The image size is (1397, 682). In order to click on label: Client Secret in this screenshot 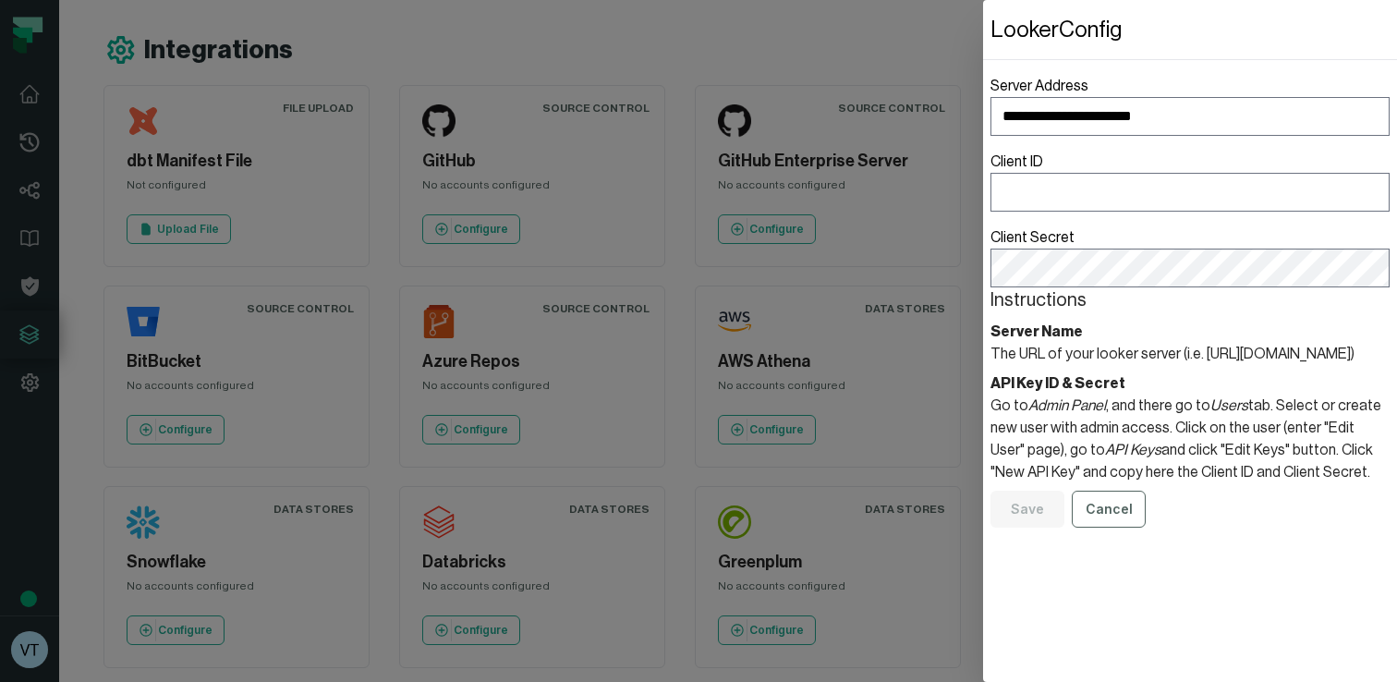, I will do `click(1190, 257)`.